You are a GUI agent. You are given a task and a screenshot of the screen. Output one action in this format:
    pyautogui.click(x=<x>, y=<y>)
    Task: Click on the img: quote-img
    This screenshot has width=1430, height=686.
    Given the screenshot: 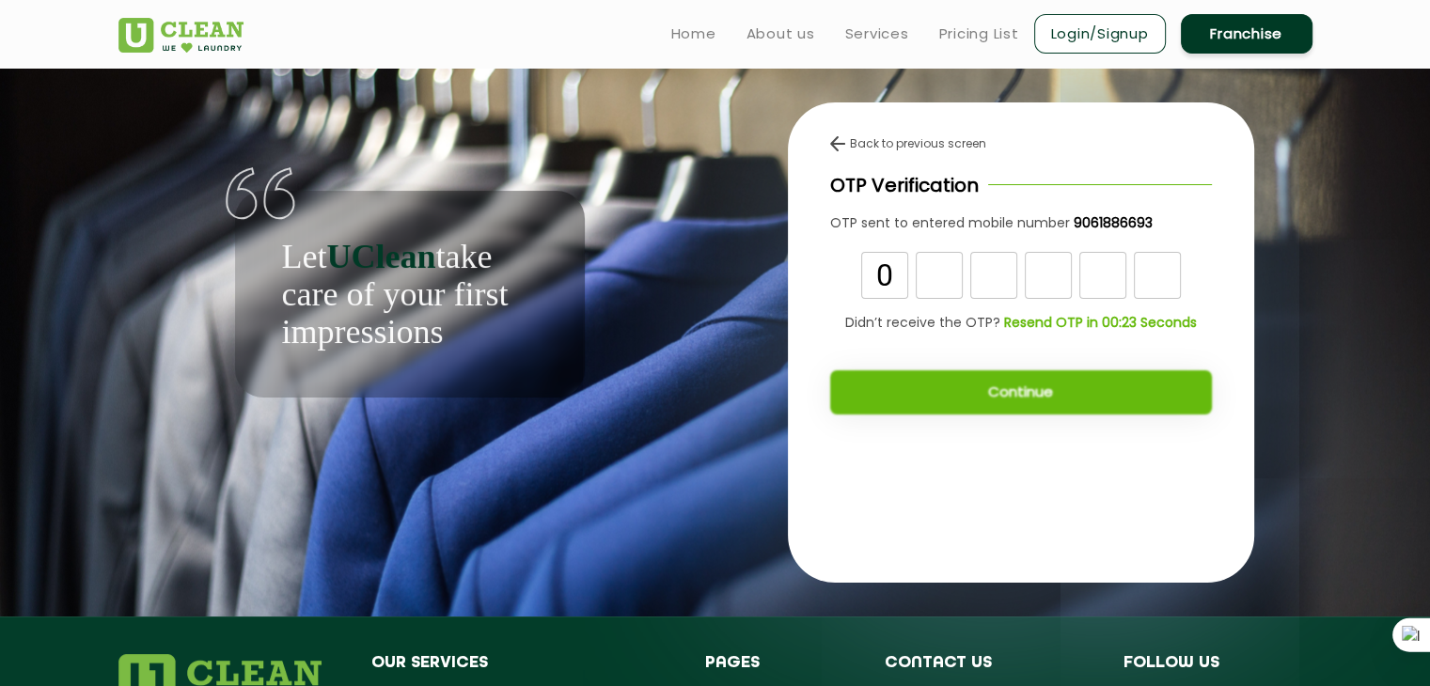 What is the action you would take?
    pyautogui.click(x=260, y=194)
    